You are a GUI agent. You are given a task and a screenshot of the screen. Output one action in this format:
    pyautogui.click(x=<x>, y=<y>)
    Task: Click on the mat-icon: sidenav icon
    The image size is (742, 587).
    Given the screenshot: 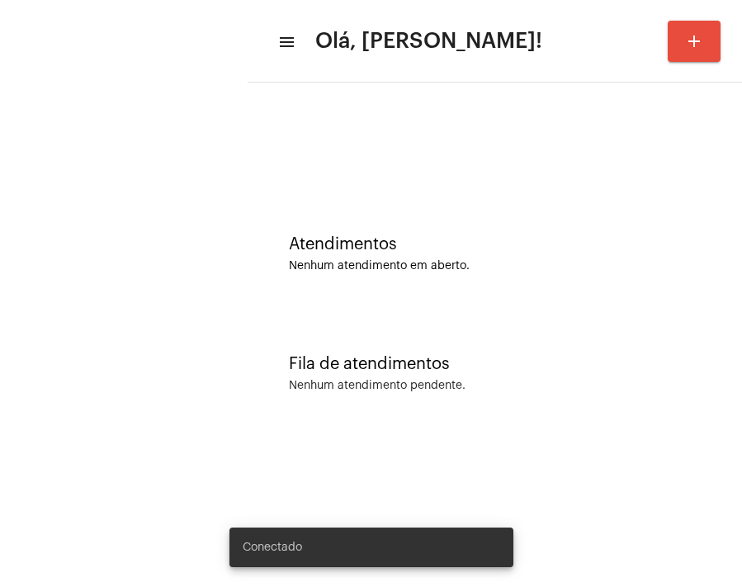 What is the action you would take?
    pyautogui.click(x=285, y=42)
    